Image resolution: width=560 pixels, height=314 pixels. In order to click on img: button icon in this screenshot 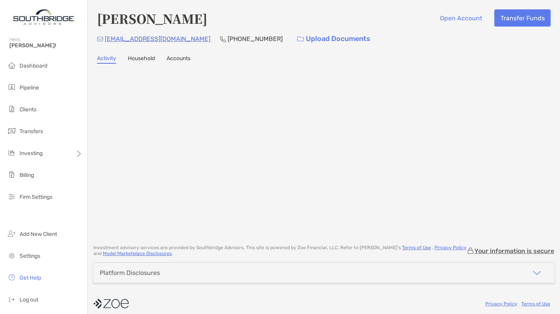, I will do `click(300, 39)`.